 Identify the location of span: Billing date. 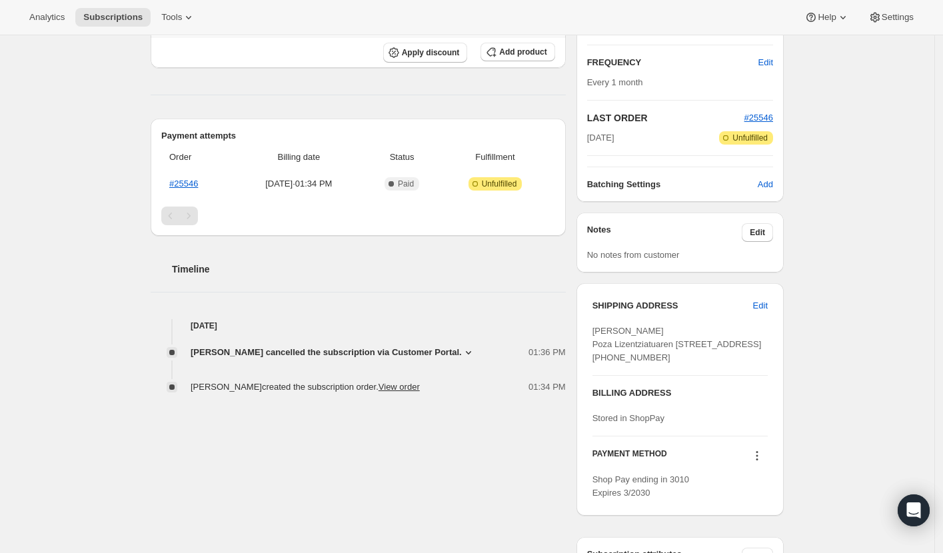
(298, 157).